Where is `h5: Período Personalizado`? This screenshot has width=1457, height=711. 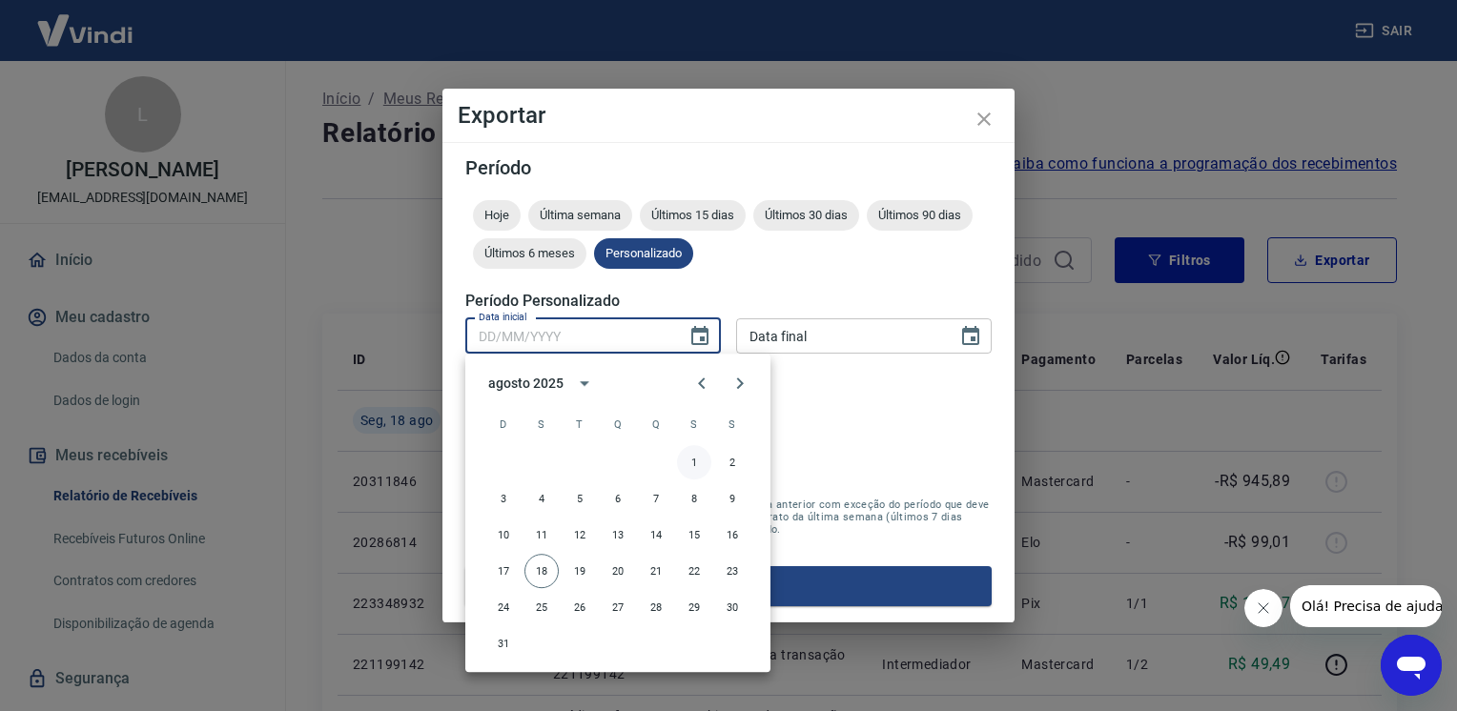
h5: Período Personalizado is located at coordinates (729, 301).